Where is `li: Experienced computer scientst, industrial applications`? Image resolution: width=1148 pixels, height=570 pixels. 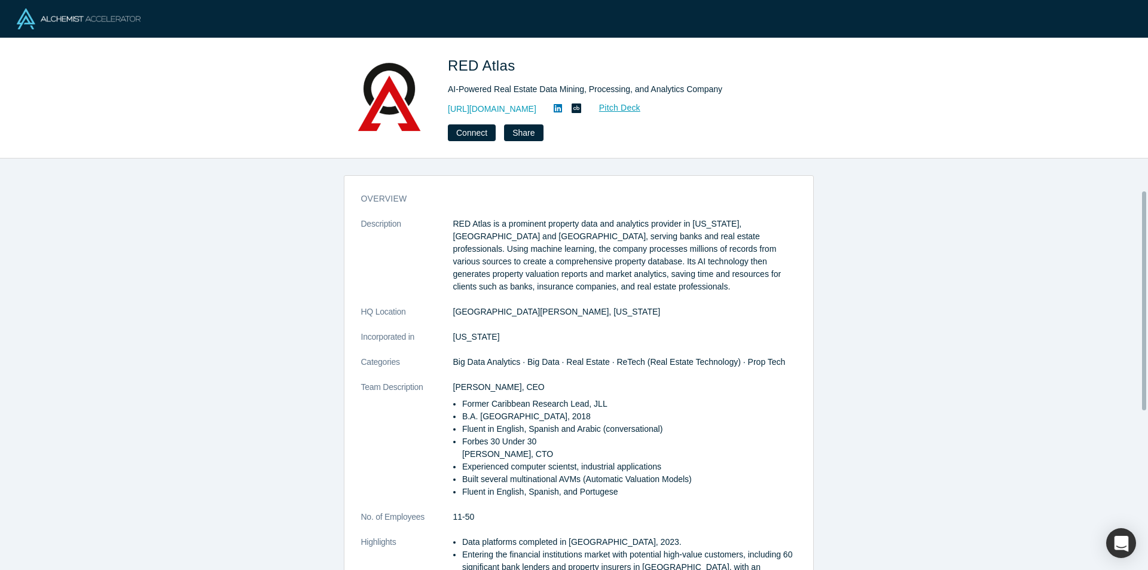 li: Experienced computer scientst, industrial applications is located at coordinates (629, 467).